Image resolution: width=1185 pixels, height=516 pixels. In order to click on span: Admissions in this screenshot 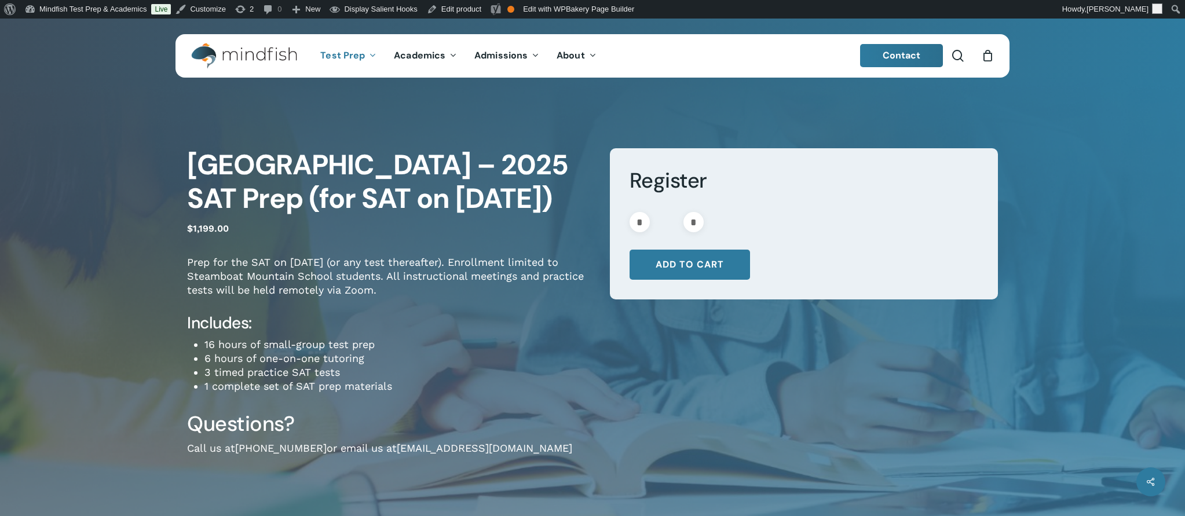, I will do `click(501, 55)`.